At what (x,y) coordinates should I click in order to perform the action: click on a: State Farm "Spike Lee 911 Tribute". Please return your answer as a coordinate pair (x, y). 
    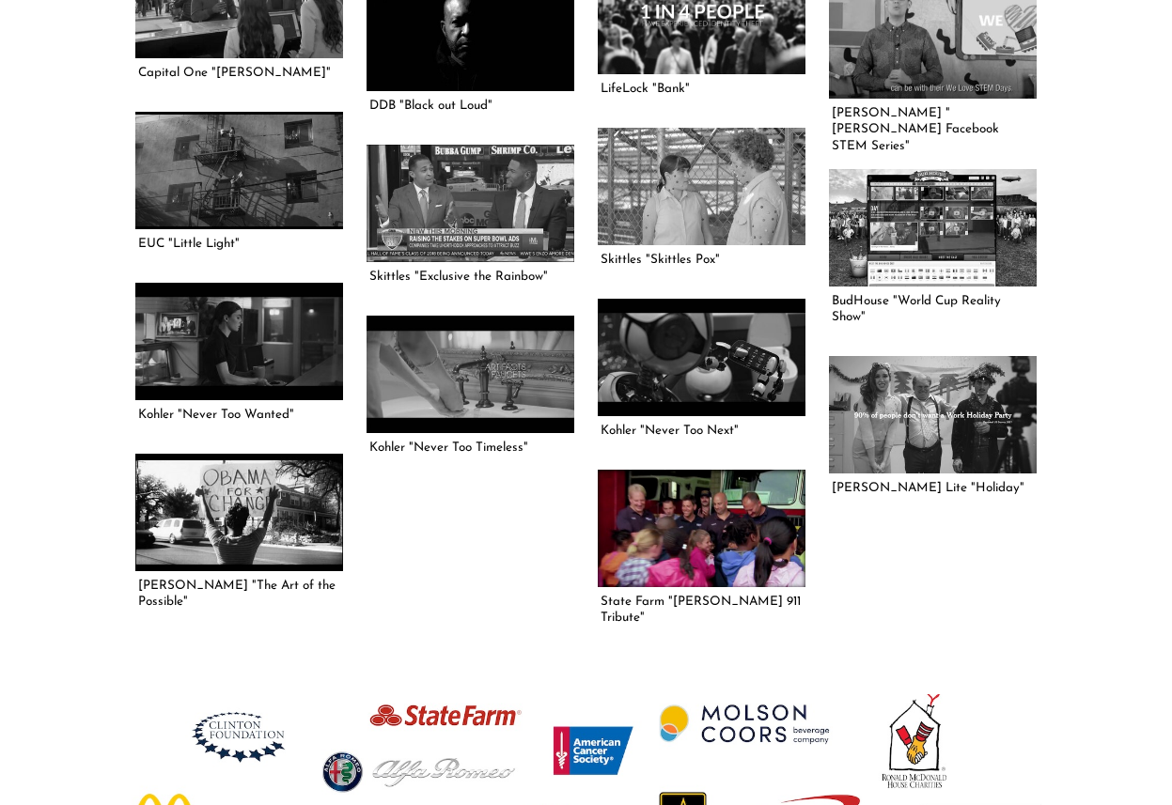
    Looking at the image, I should click on (701, 528).